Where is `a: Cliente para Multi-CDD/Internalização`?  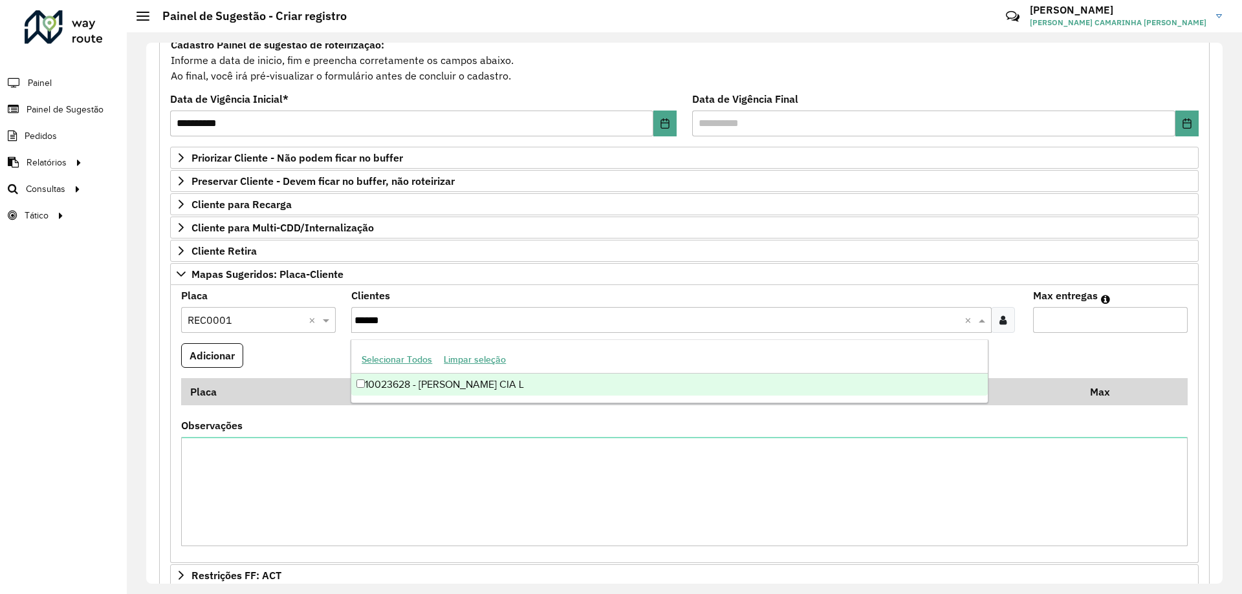
a: Cliente para Multi-CDD/Internalização is located at coordinates (684, 228).